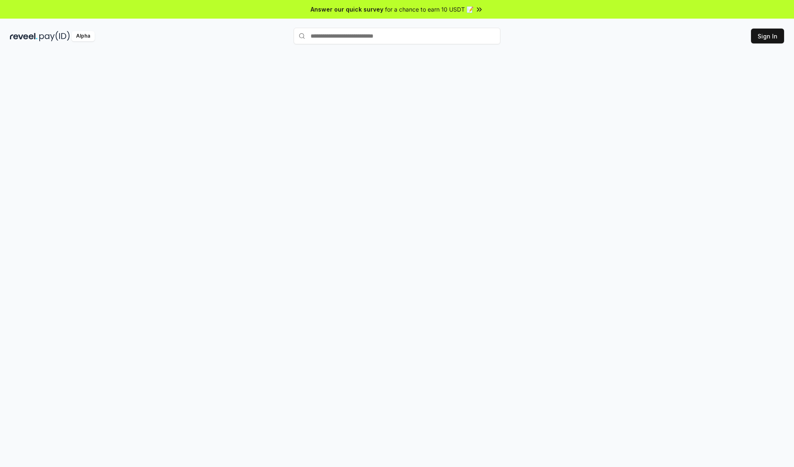  What do you see at coordinates (55, 36) in the screenshot?
I see `img: pay_id` at bounding box center [55, 36].